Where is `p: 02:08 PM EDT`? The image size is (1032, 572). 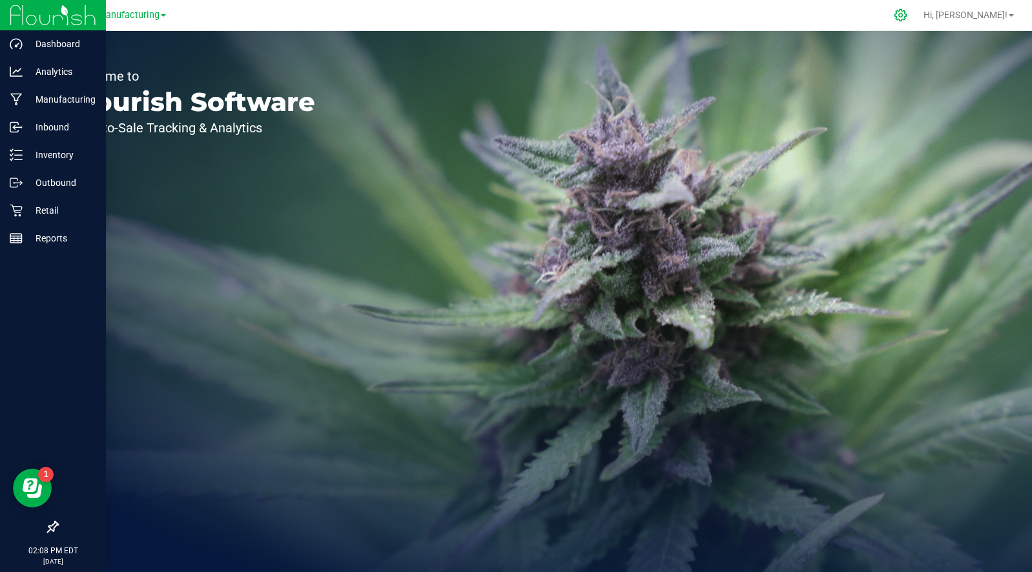
p: 02:08 PM EDT is located at coordinates (53, 551).